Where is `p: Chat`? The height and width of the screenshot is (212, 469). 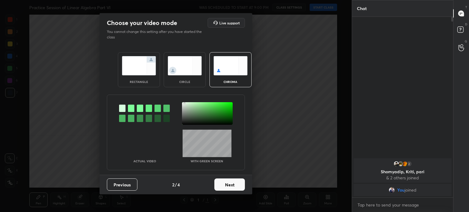 p: Chat is located at coordinates (362, 8).